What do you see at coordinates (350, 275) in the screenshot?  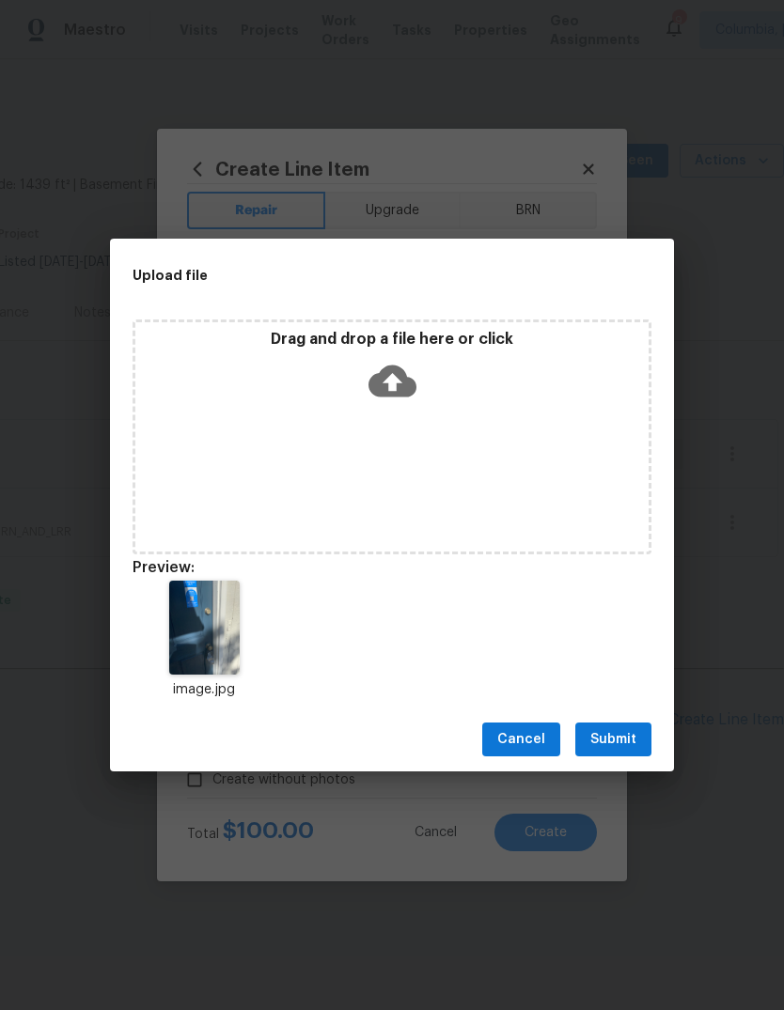 I see `h2: Upload file` at bounding box center [350, 275].